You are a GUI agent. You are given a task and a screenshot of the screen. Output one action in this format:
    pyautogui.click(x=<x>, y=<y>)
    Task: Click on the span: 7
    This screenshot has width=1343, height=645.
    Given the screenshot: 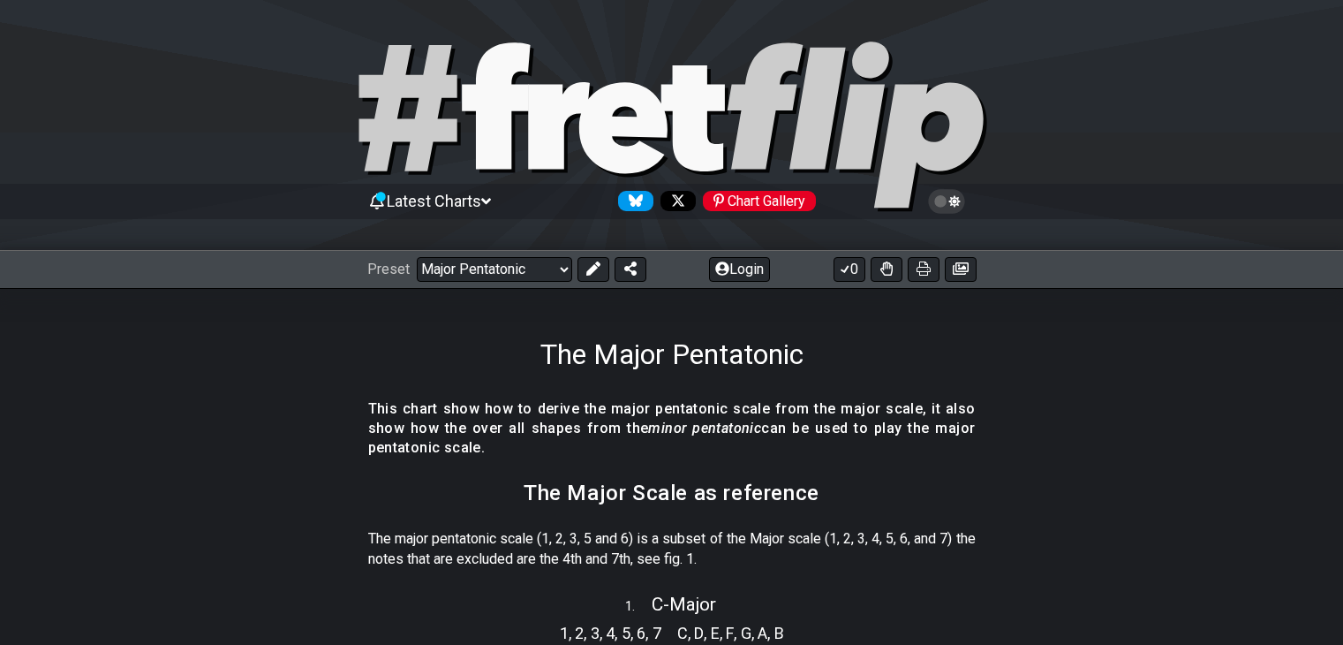 What is the action you would take?
    pyautogui.click(x=657, y=632)
    